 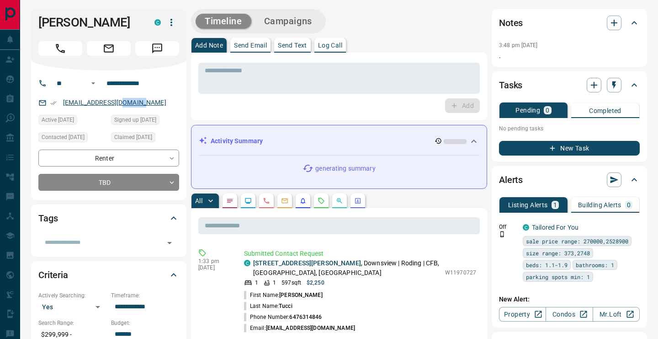 What do you see at coordinates (599, 205) in the screenshot?
I see `p: Building Alerts` at bounding box center [599, 205].